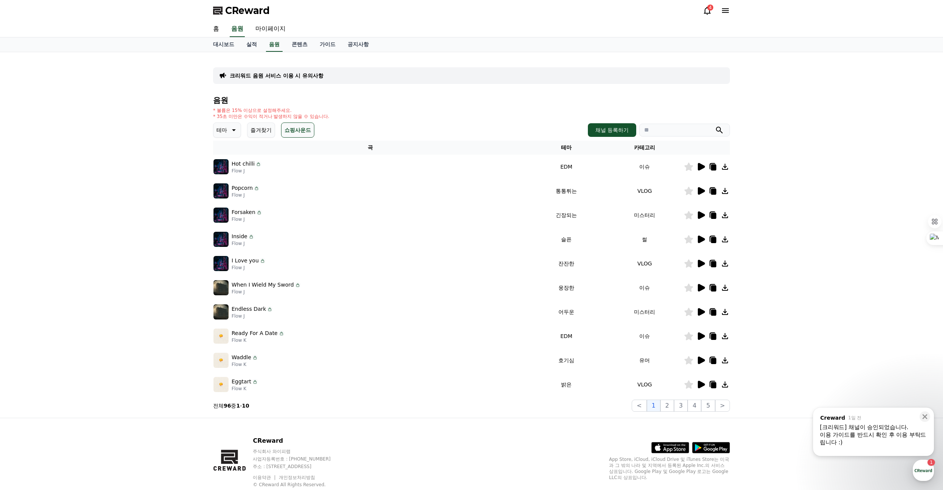 The height and width of the screenshot is (490, 943). I want to click on th: 곡, so click(370, 147).